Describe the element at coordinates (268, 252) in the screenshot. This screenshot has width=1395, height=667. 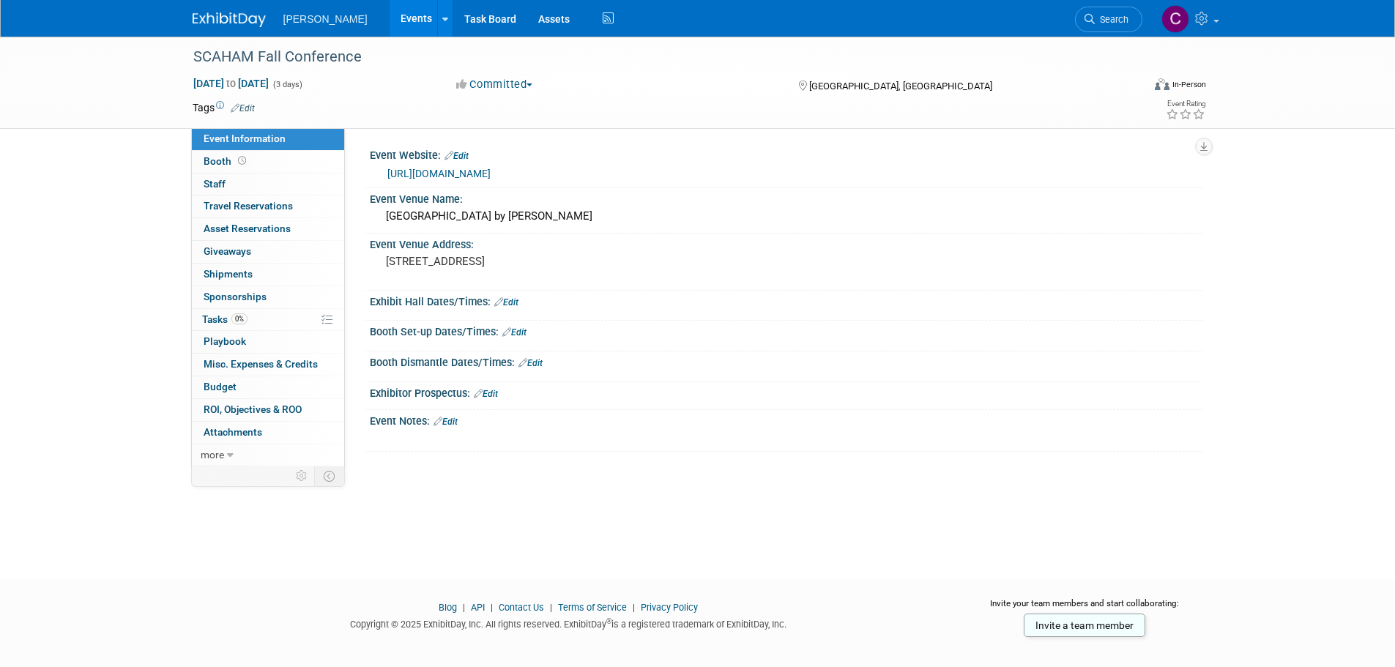
I see `a: Giveaways` at that location.